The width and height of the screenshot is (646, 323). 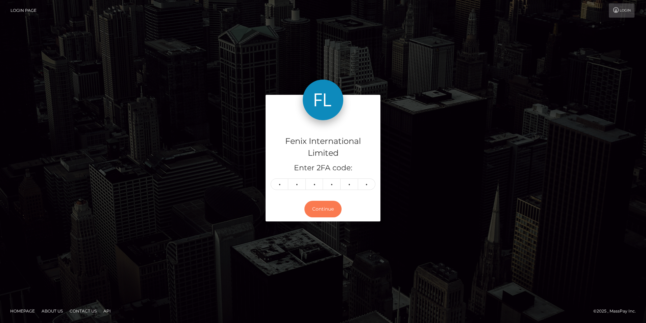 I want to click on a: Login Page, so click(x=23, y=10).